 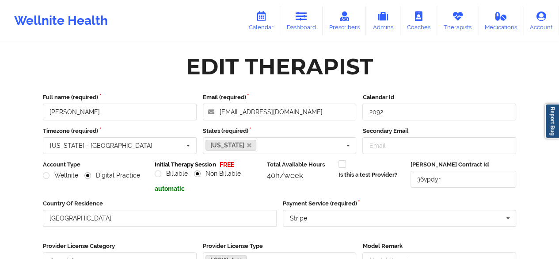 What do you see at coordinates (120, 246) in the screenshot?
I see `label: Provider License Category` at bounding box center [120, 246].